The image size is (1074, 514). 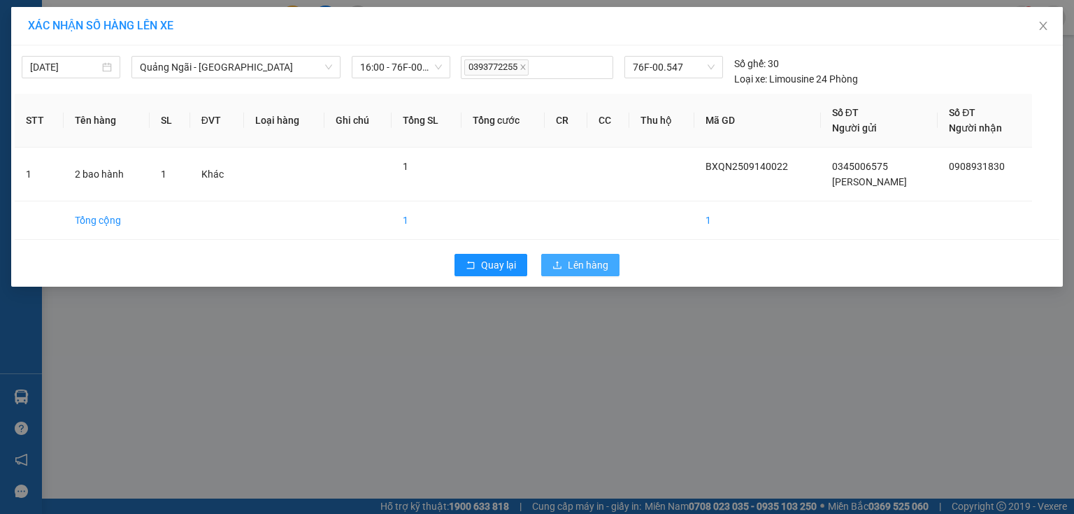 I want to click on span: Loại xe:, so click(x=750, y=79).